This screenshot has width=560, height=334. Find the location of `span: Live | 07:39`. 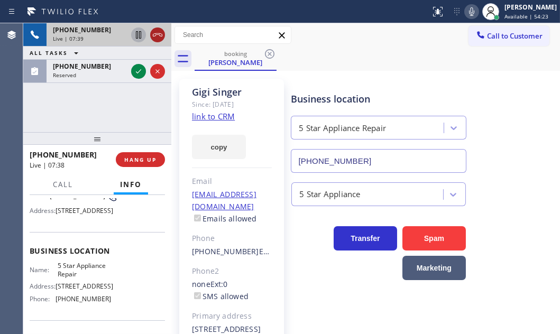

span: Live | 07:39 is located at coordinates (68, 39).